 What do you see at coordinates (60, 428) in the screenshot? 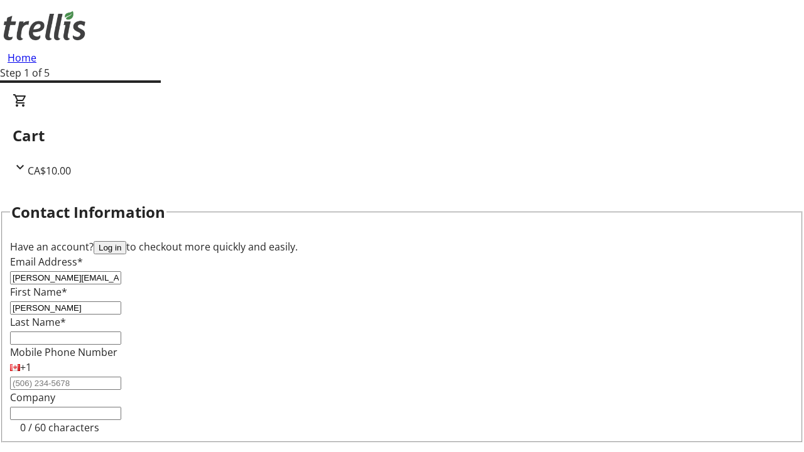
I see `tr-character-limit: 0 / 60 characters` at bounding box center [60, 428].